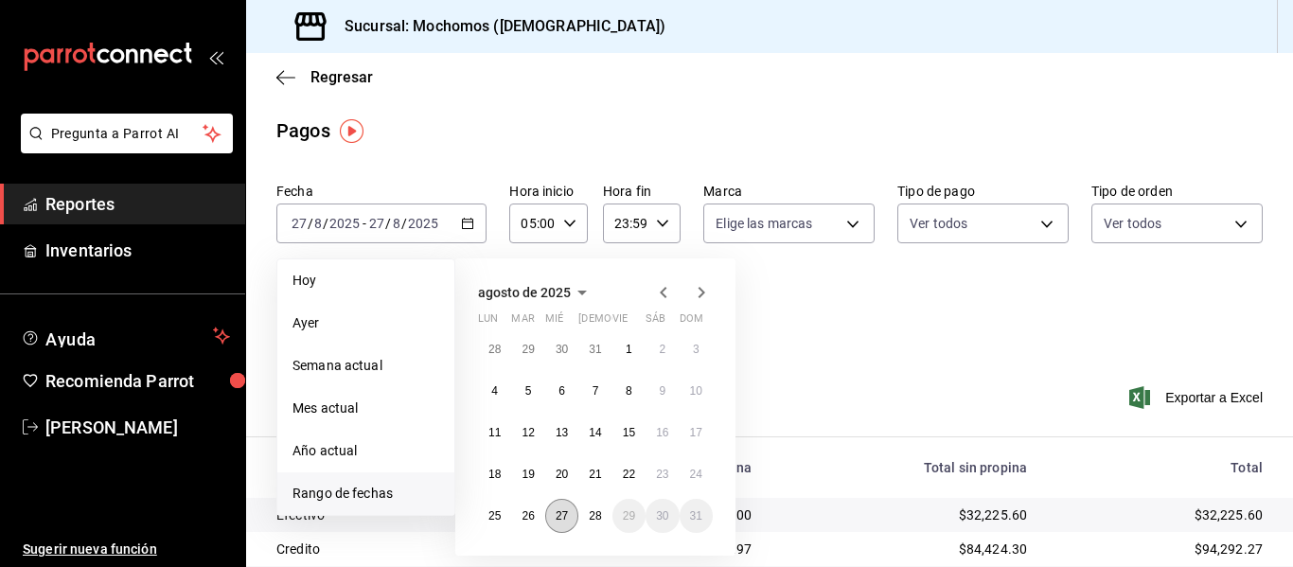 This screenshot has height=567, width=1293. Describe the element at coordinates (595, 391) in the screenshot. I see `abbr: 7 de agosto de 2025` at that location.